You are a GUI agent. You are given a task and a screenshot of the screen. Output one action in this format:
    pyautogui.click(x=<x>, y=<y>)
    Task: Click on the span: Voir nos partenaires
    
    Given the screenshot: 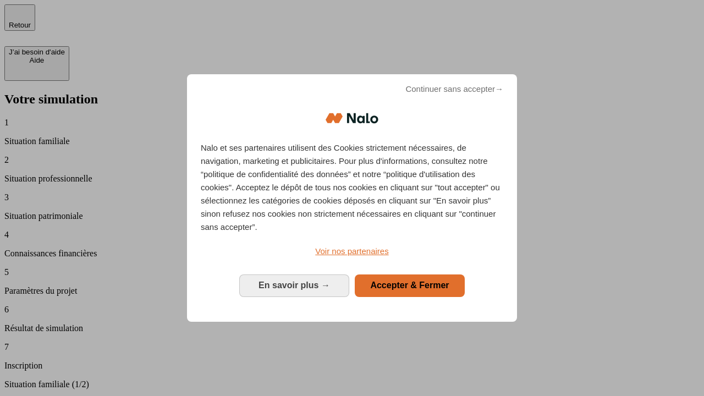 What is the action you would take?
    pyautogui.click(x=352, y=251)
    